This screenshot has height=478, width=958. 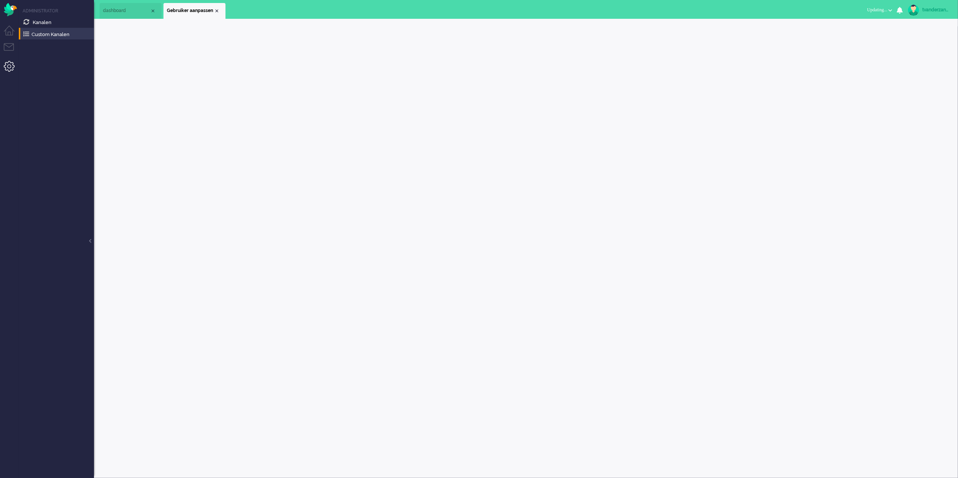 I want to click on li: Updating..., so click(x=879, y=11).